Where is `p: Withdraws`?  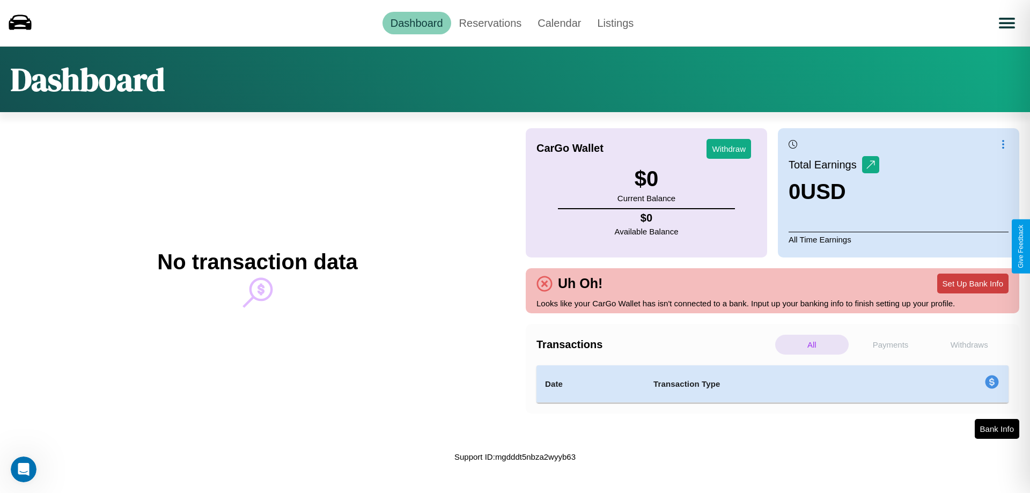 p: Withdraws is located at coordinates (969, 344).